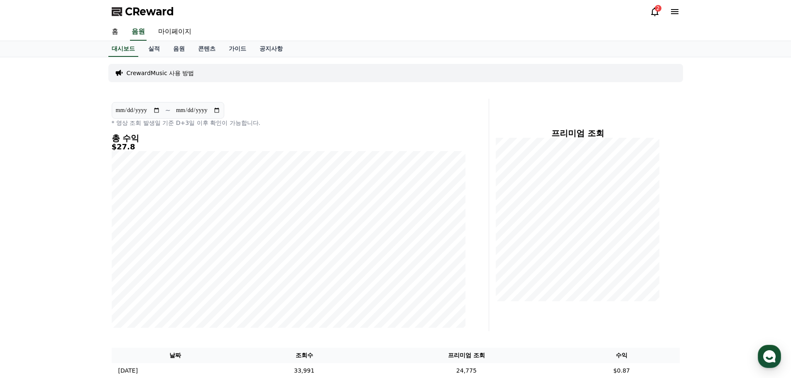 Image resolution: width=791 pixels, height=378 pixels. I want to click on a: CReward, so click(143, 12).